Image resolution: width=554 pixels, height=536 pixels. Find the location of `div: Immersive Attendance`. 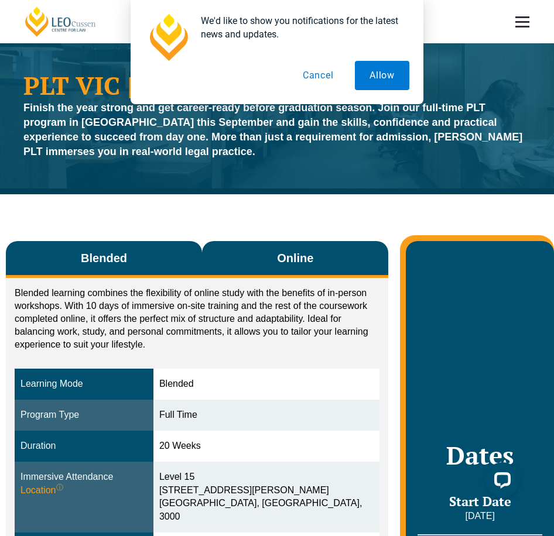

div: Immersive Attendance is located at coordinates (84, 484).